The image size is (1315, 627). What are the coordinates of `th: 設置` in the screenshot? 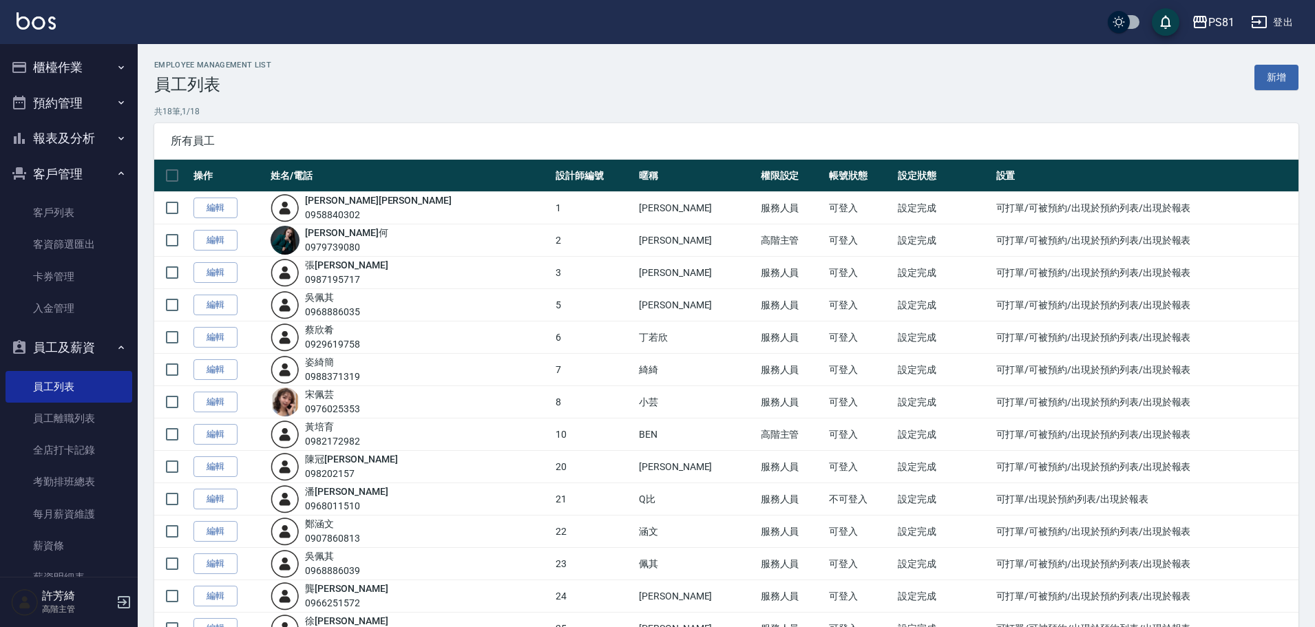 It's located at (1145, 176).